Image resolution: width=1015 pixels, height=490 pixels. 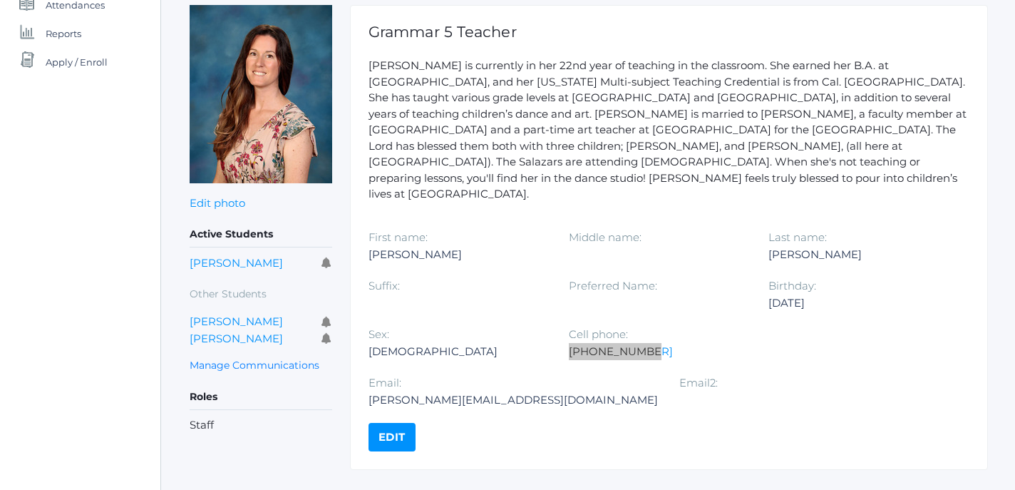 What do you see at coordinates (261, 294) in the screenshot?
I see `h5: Other Students` at bounding box center [261, 294].